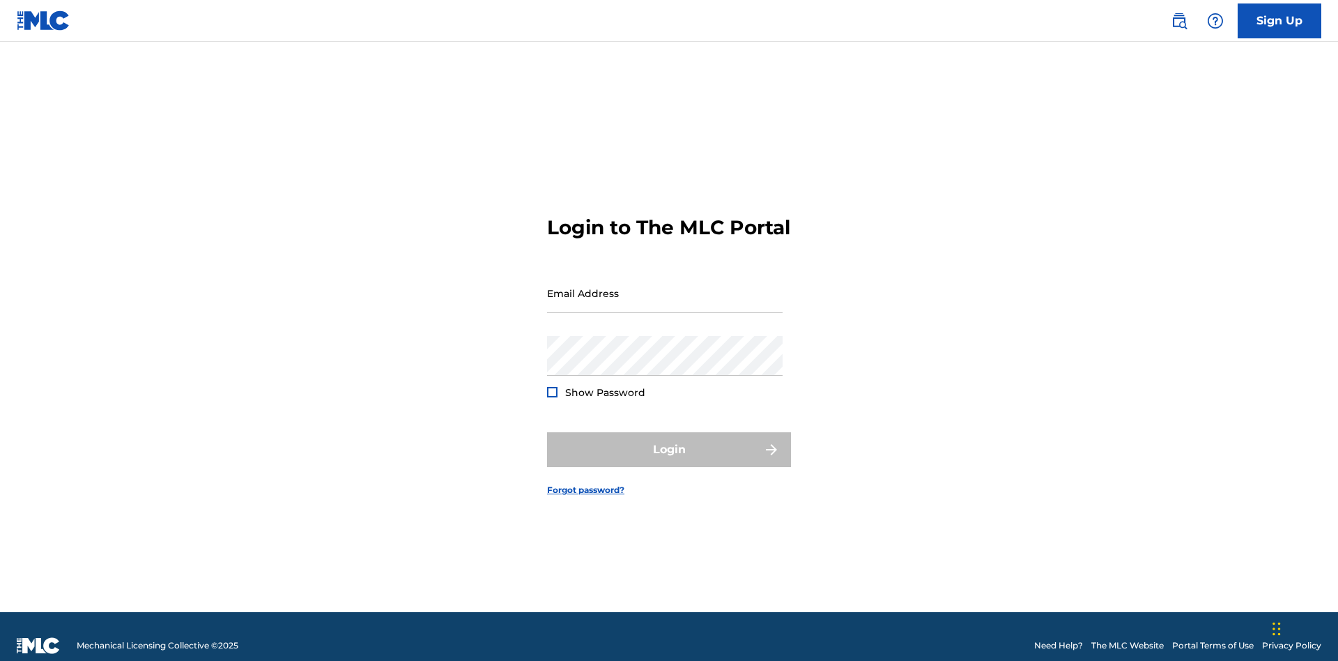  Describe the element at coordinates (1291, 645) in the screenshot. I see `a: Privacy Policy` at that location.